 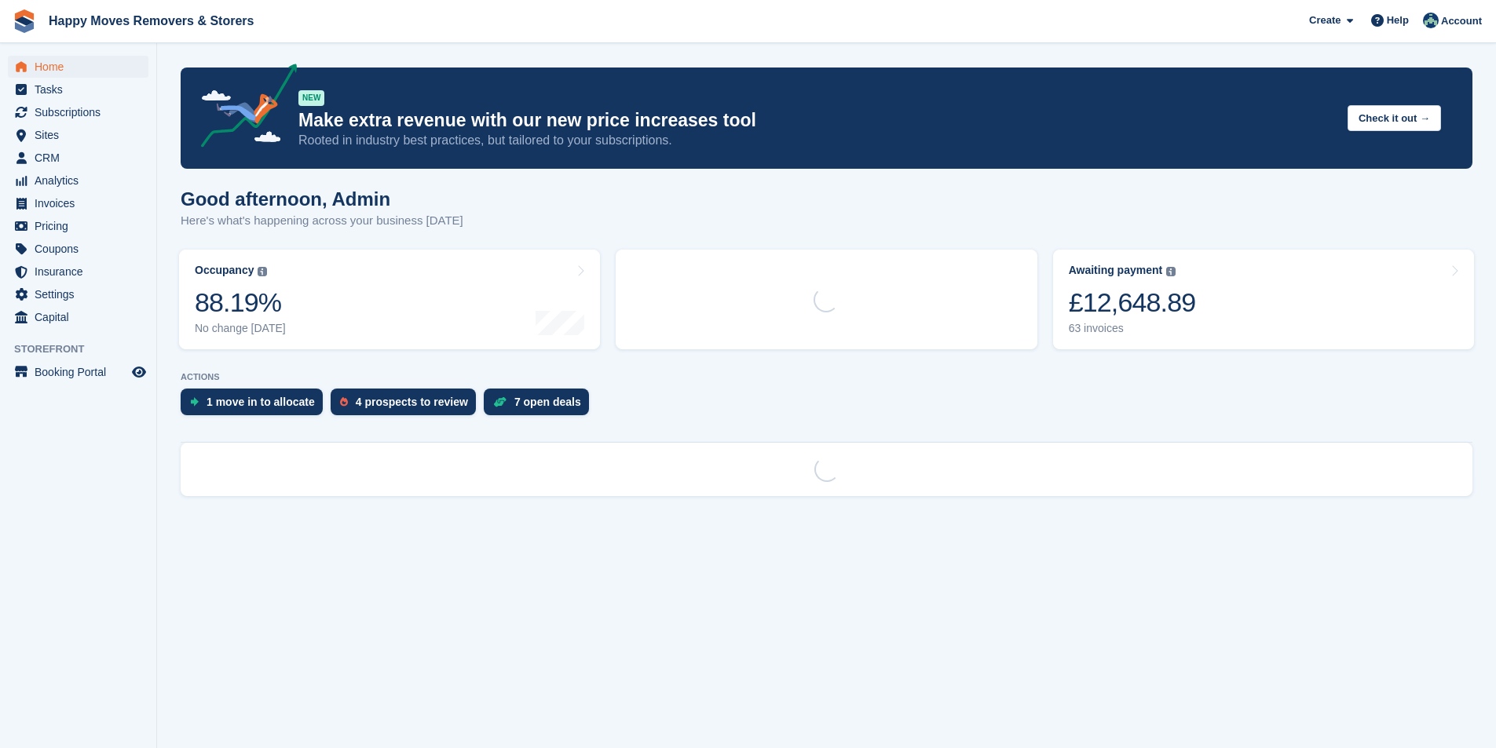 What do you see at coordinates (85, 349) in the screenshot?
I see `span: Storefront` at bounding box center [85, 349].